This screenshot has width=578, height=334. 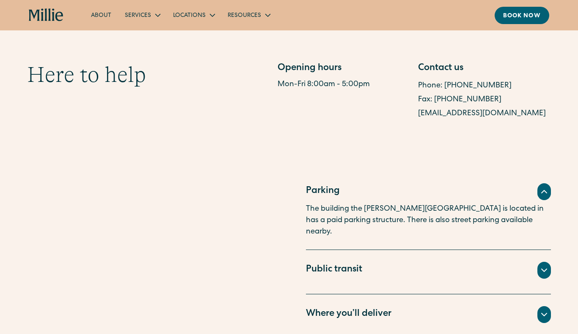 What do you see at coordinates (521, 16) in the screenshot?
I see `div: Book now` at bounding box center [521, 16].